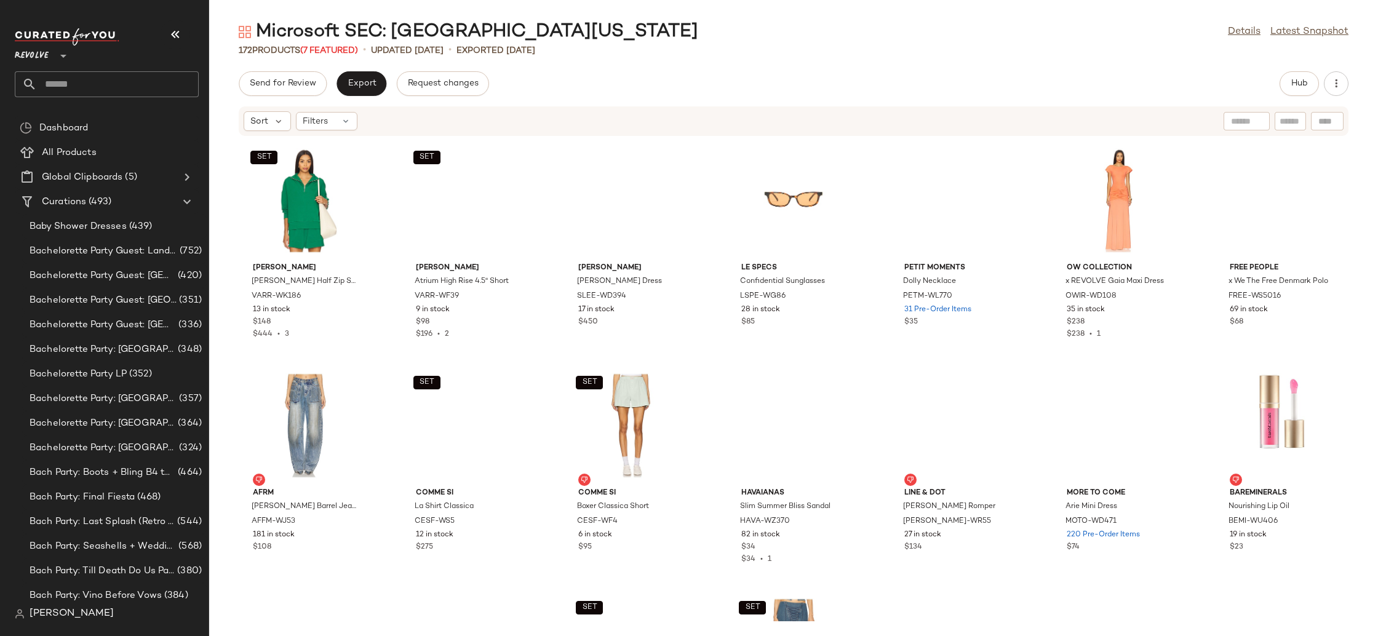  Describe the element at coordinates (794, 201) in the screenshot. I see `img: LSPE-WG86_V1.jpg` at that location.